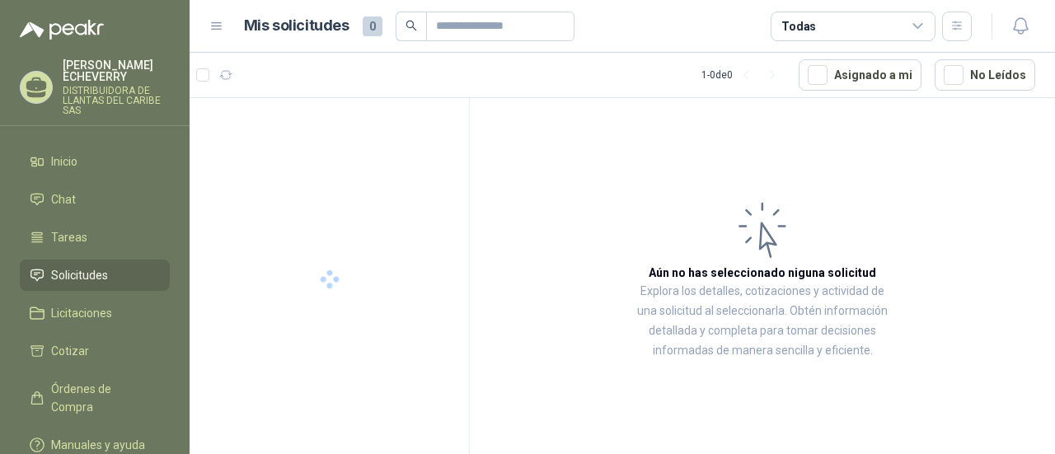  I want to click on button: Asignado a mi, so click(860, 75).